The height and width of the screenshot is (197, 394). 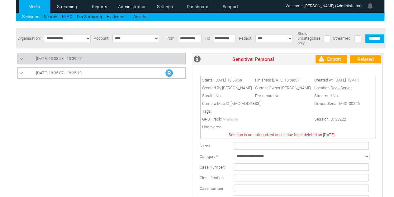 I want to click on a: Media, so click(x=34, y=7).